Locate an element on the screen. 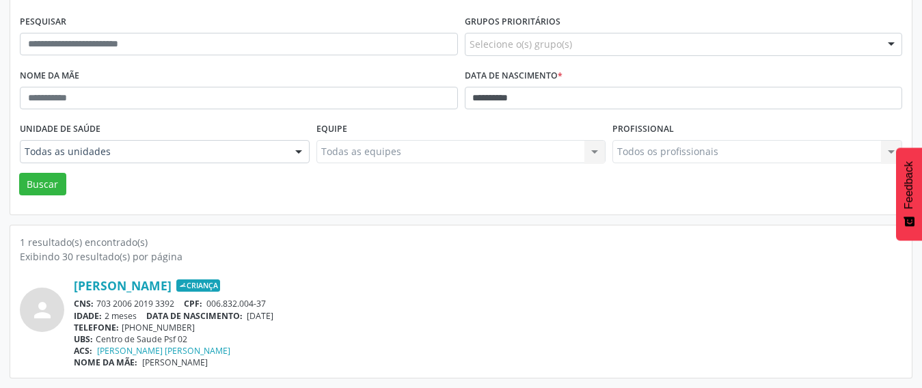 This screenshot has width=922, height=388. button: Feedback - Mostrar pesquisa is located at coordinates (909, 194).